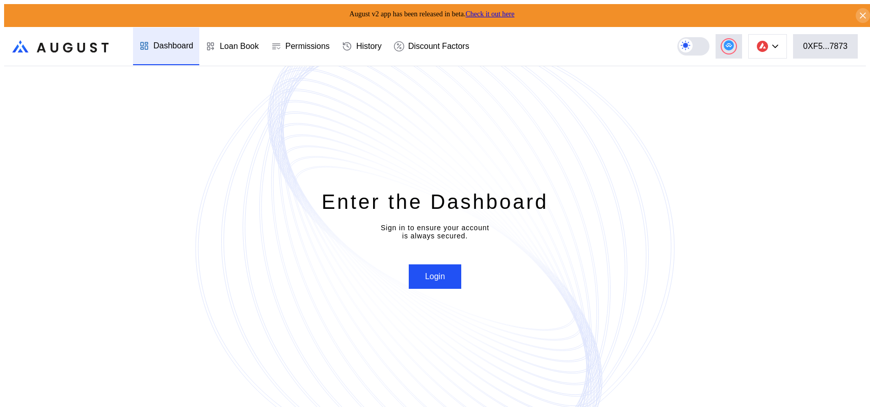 The image size is (870, 407). Describe the element at coordinates (307, 46) in the screenshot. I see `div: Permissions` at that location.